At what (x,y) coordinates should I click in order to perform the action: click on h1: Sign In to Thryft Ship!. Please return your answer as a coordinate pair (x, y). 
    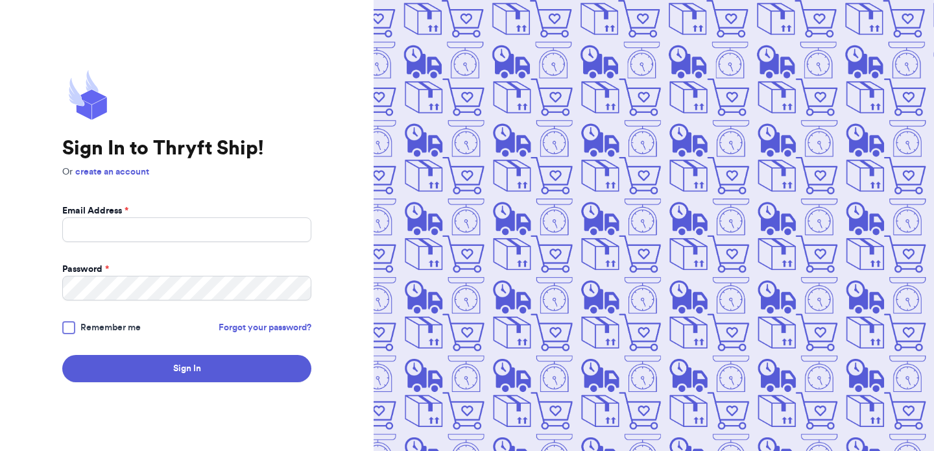
    Looking at the image, I should click on (187, 148).